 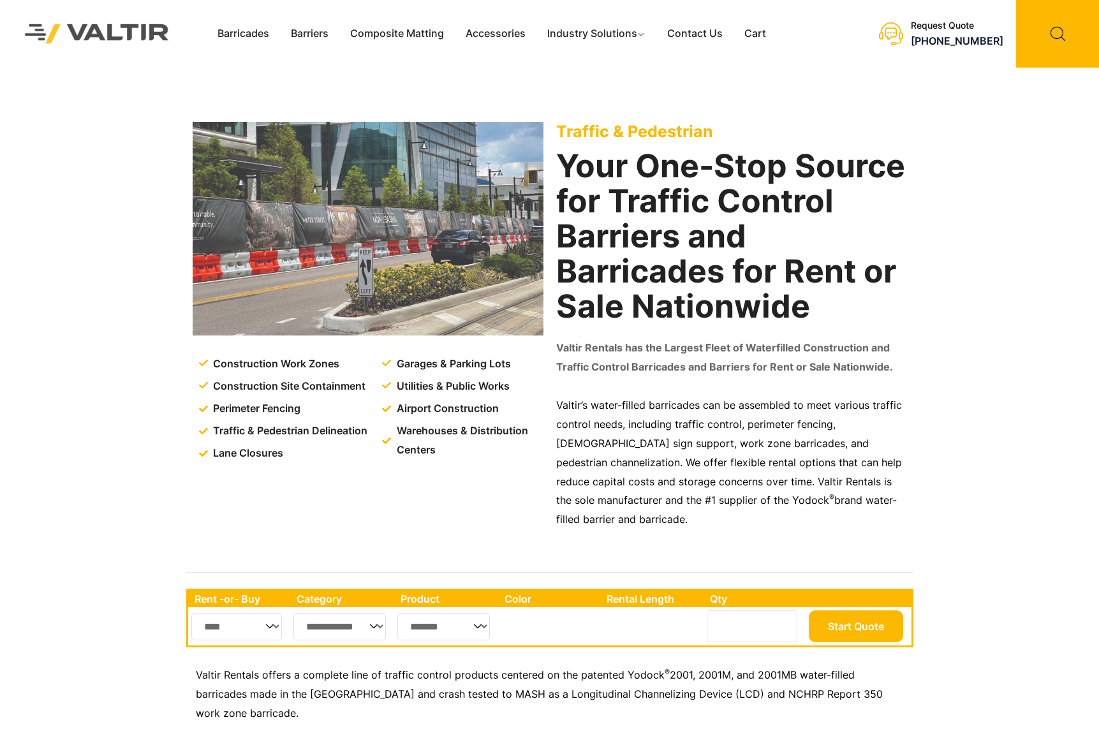 What do you see at coordinates (732, 236) in the screenshot?
I see `h2: Your One-Stop Source for Traffic Control Barriers and Barricades for Rent or Sale Nationwide` at bounding box center [732, 236].